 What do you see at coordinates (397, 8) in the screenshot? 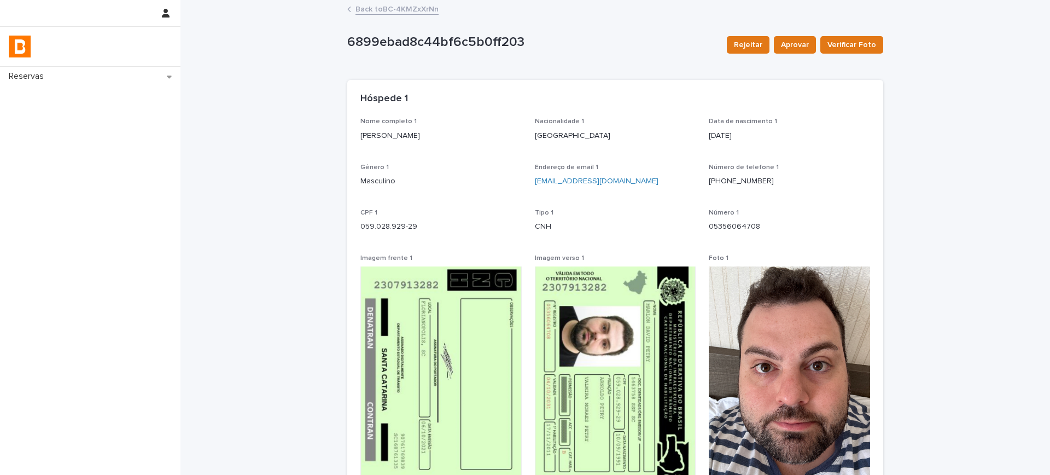
I see `a: Back toBC-4KMZxXrNn` at bounding box center [397, 8].